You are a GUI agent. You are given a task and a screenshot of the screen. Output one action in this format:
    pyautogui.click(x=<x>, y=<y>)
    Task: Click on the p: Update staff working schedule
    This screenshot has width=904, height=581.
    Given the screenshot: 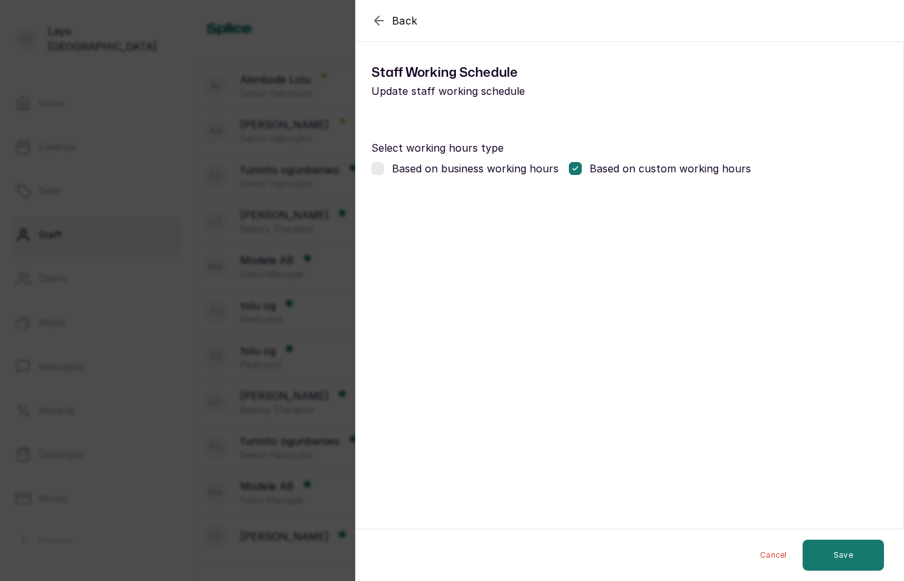 What is the action you would take?
    pyautogui.click(x=501, y=91)
    